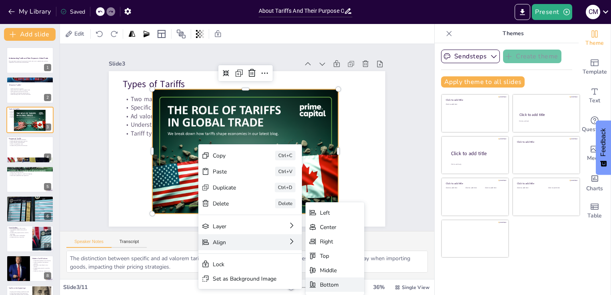 This screenshot has height=295, width=611. What do you see at coordinates (30, 12) in the screenshot?
I see `button: My Library` at bounding box center [30, 12].